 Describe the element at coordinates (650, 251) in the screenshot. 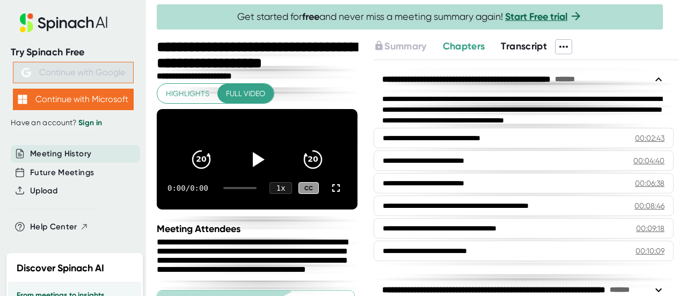

I see `div: 00:10:09` at that location.